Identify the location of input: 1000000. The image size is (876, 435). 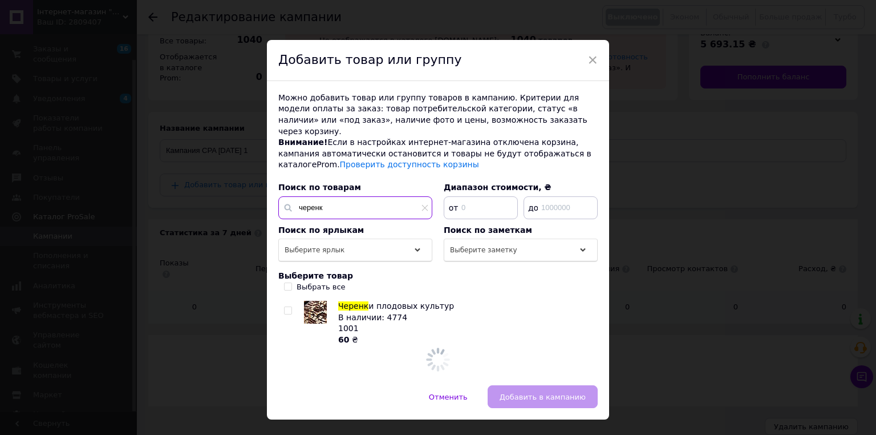
(561, 208).